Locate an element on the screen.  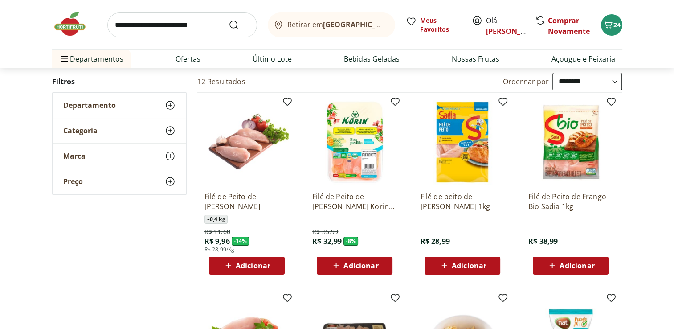
span: R$ 28,99/Kg is located at coordinates (220, 249).